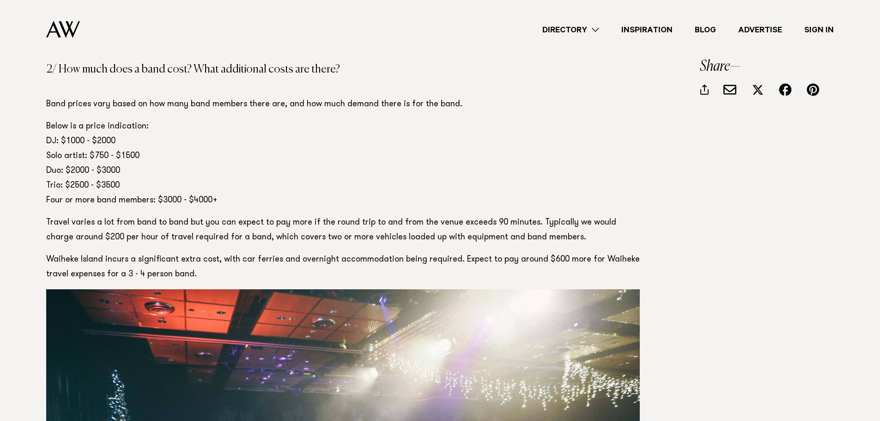 This screenshot has height=421, width=880. I want to click on h3: Share, so click(767, 67).